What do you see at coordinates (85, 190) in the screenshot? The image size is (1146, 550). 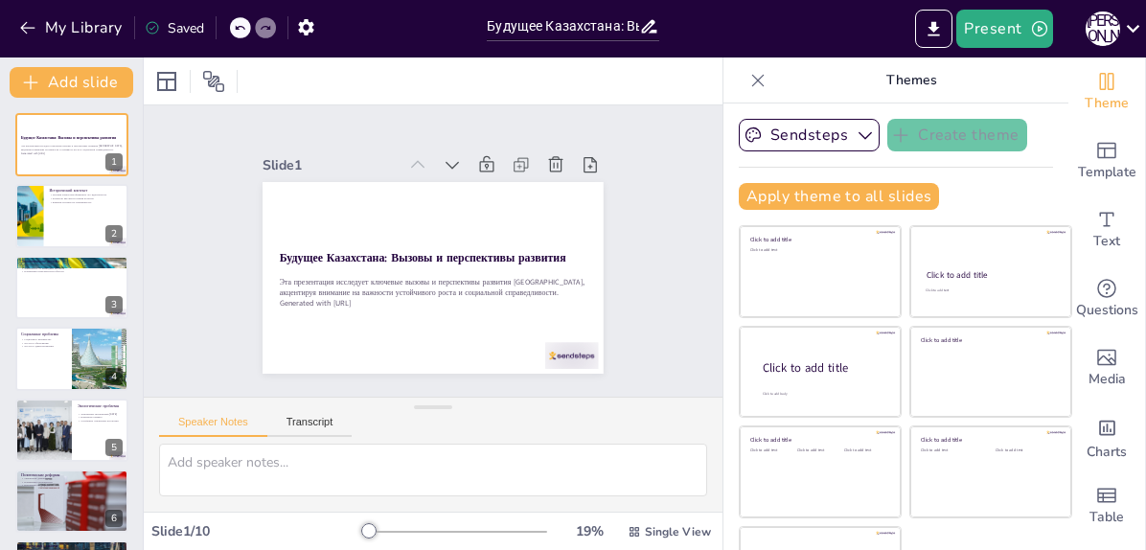 I see `p: Исторический контекст` at bounding box center [85, 190].